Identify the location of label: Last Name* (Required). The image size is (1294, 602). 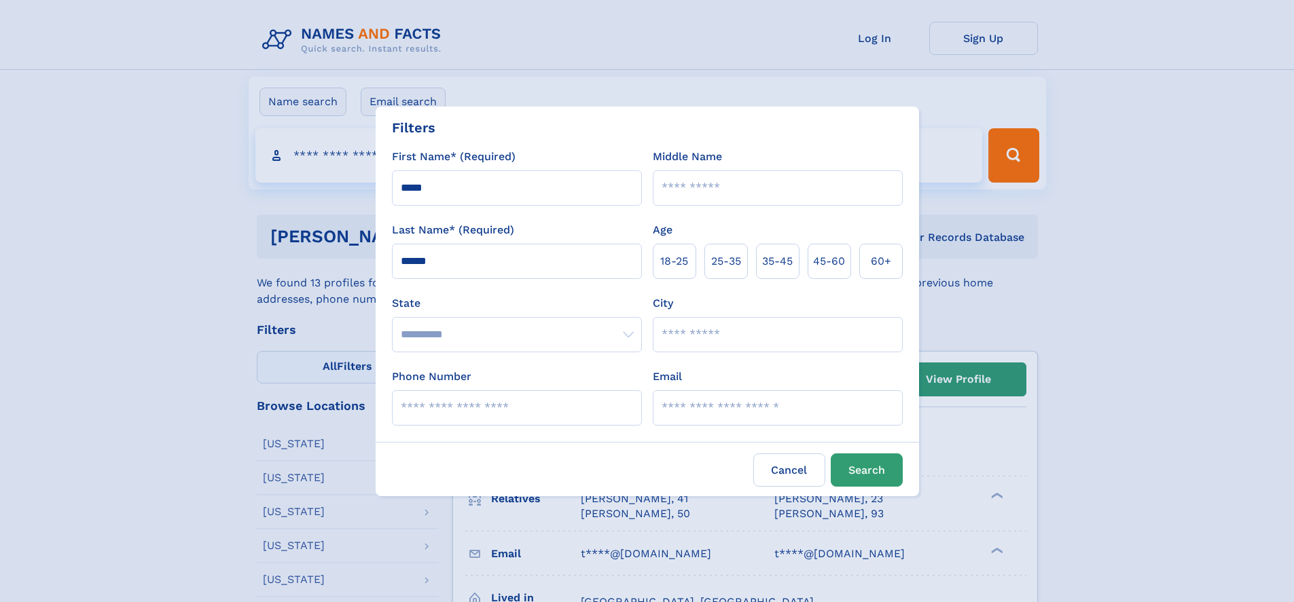
(453, 230).